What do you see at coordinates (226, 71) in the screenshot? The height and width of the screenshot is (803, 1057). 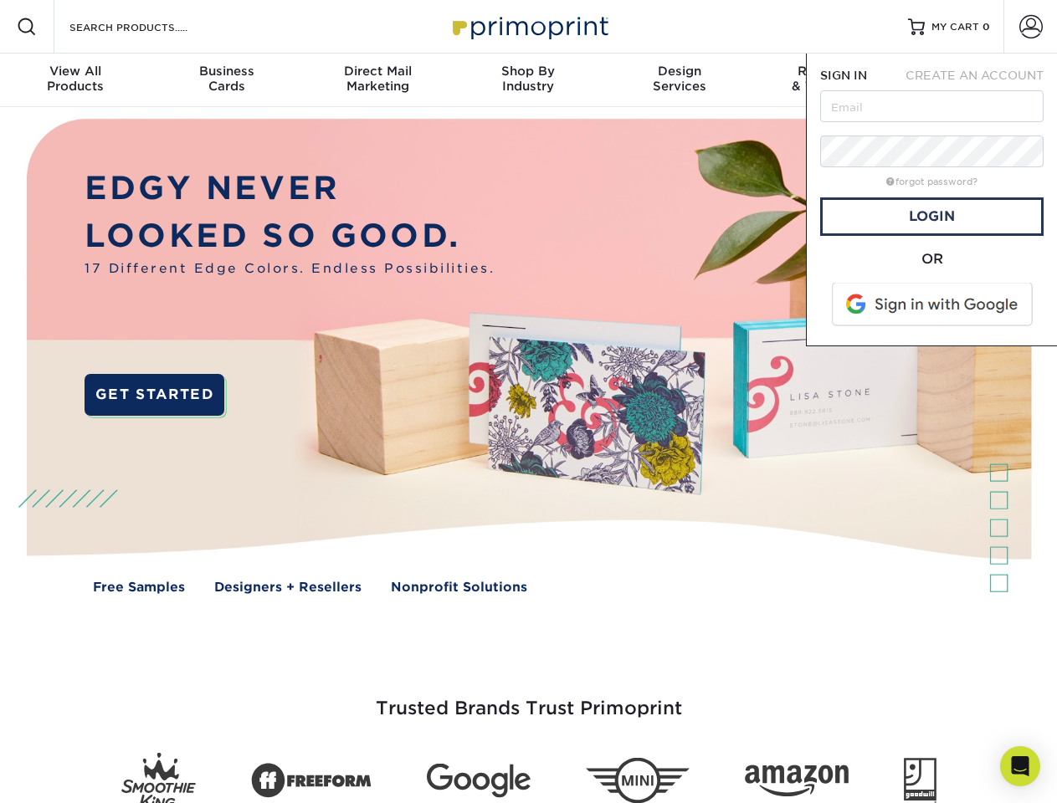 I see `span: Business` at bounding box center [226, 71].